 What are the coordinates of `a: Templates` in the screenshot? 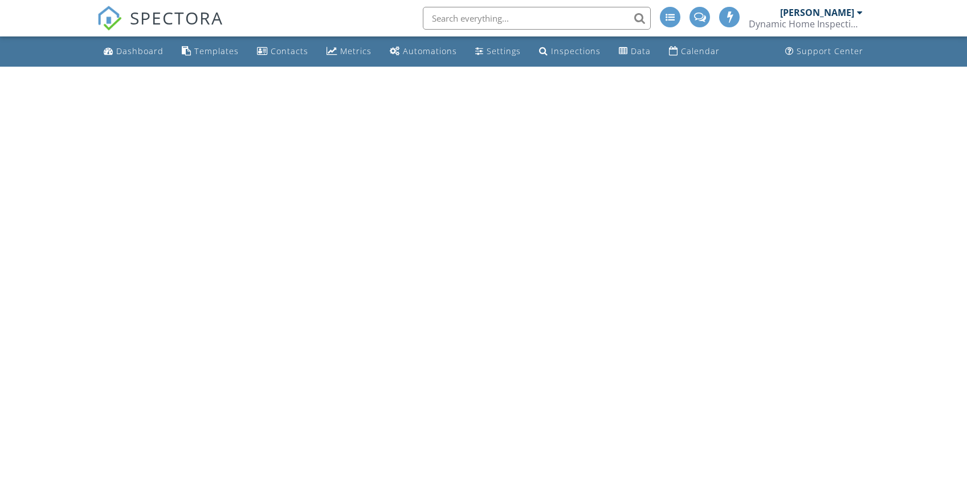 It's located at (210, 51).